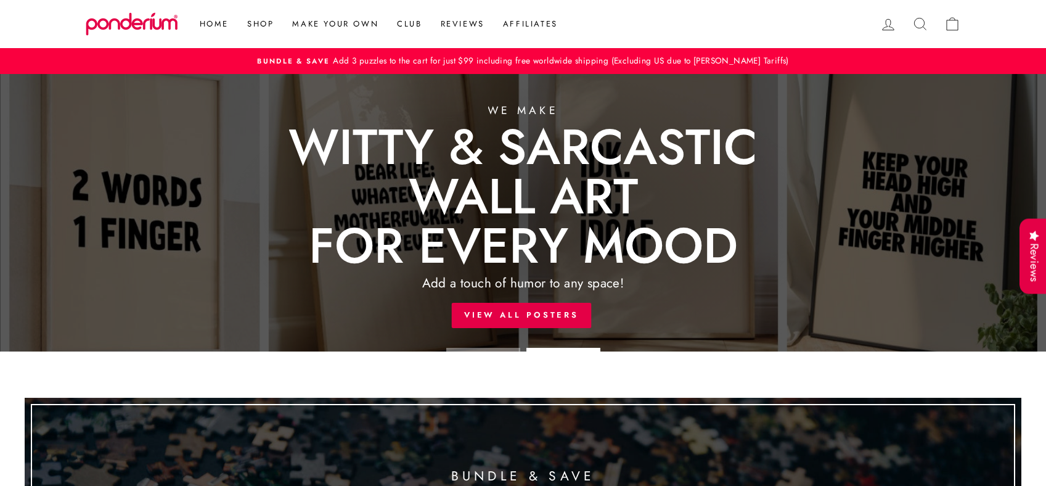 The image size is (1046, 486). I want to click on span: Bundle & Save, so click(293, 61).